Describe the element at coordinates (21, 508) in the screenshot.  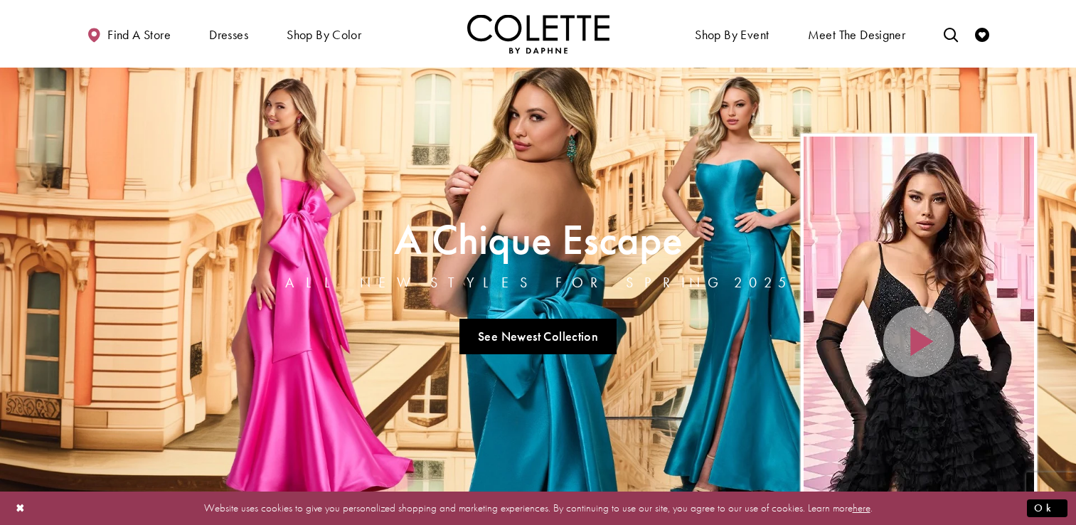
I see `button: Close Dialog` at that location.